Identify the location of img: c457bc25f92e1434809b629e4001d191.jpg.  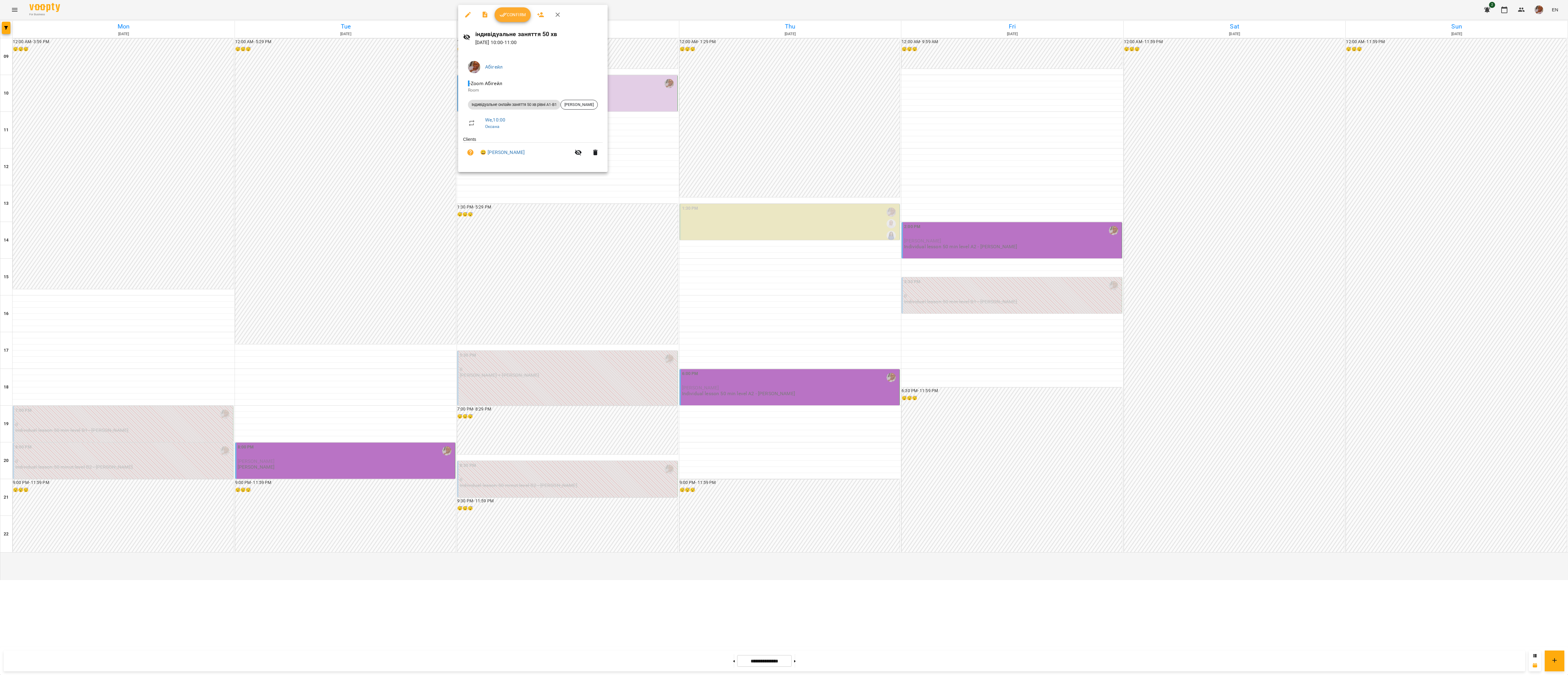
(474, 67).